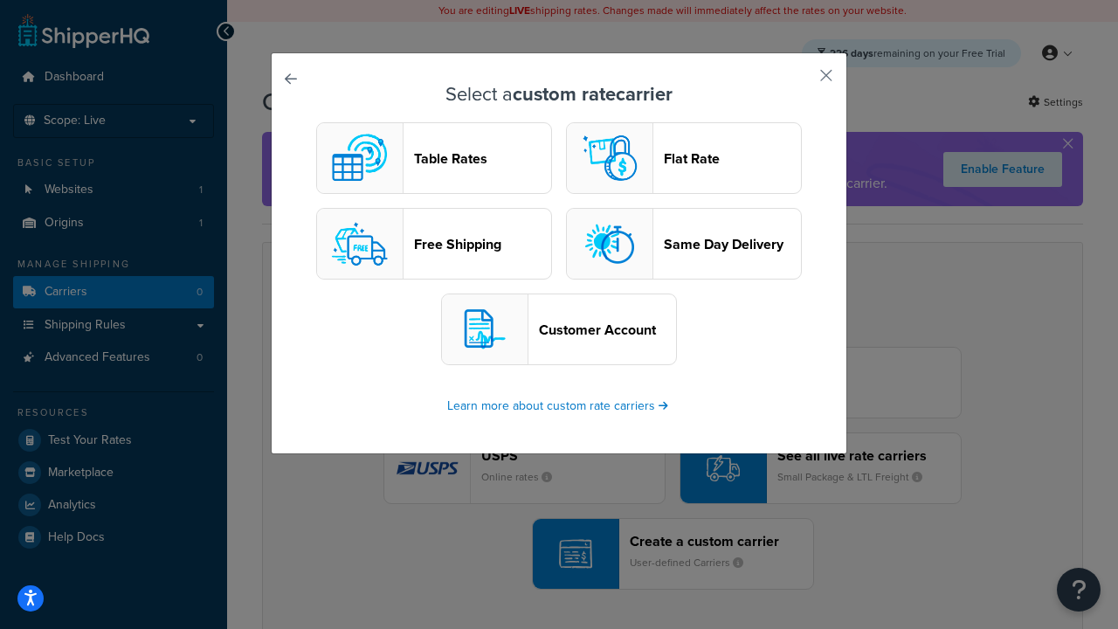  I want to click on header: Same Day Delivery, so click(732, 244).